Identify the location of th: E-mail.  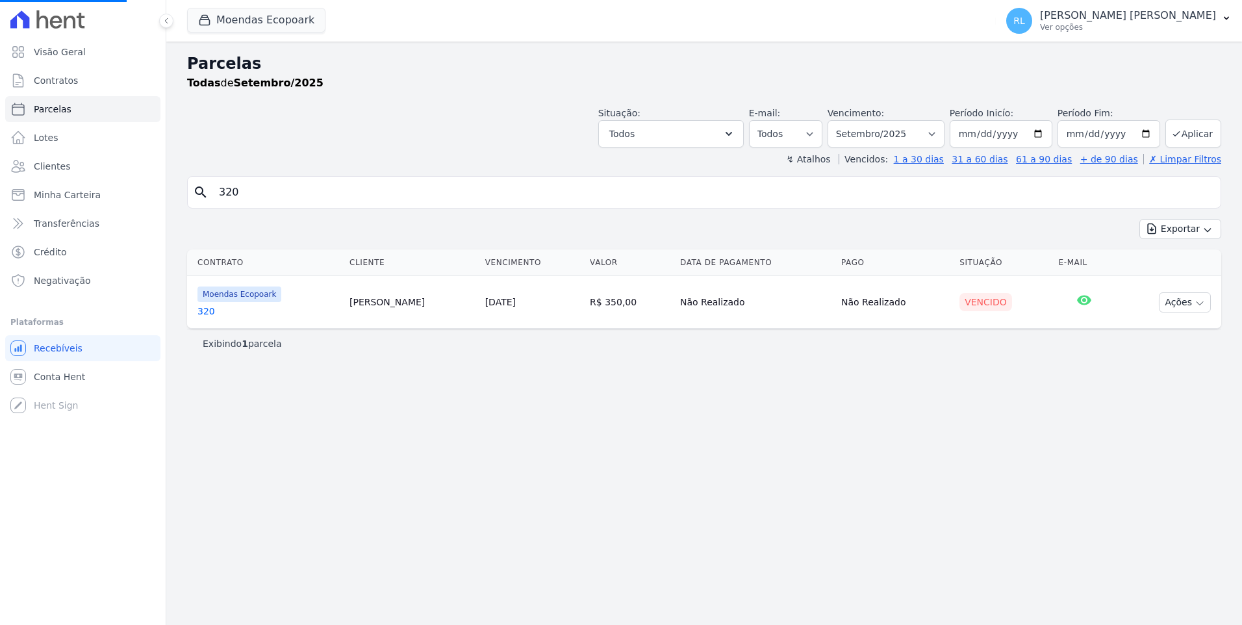
(1084, 262).